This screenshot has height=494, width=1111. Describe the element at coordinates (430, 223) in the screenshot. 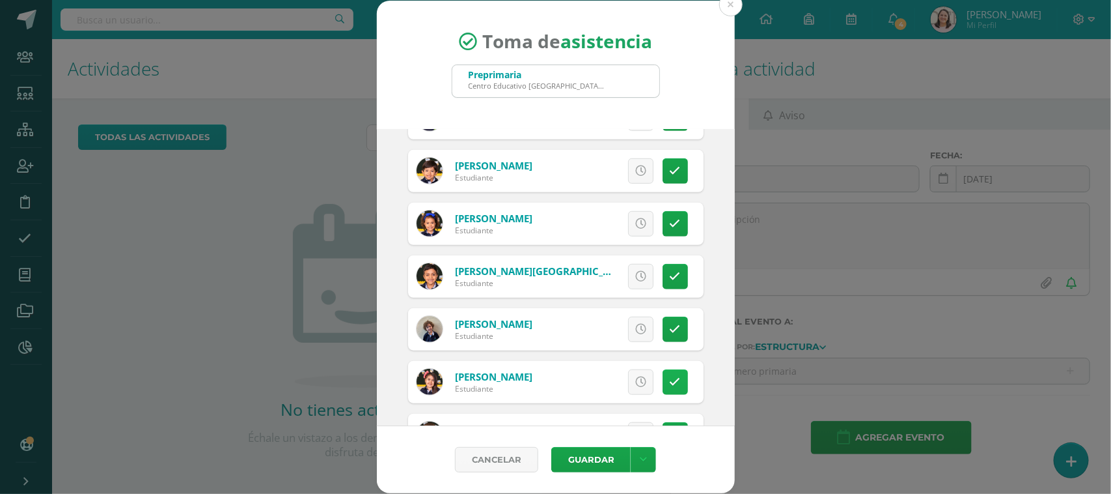

I see `img: a49b51978346989767ad30d9c55d327d.png` at that location.